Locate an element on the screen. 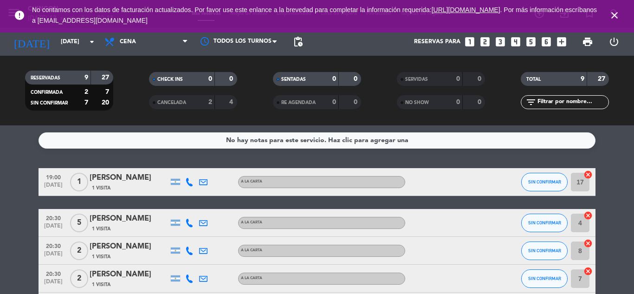 Image resolution: width=634 pixels, height=294 pixels. span: CANCELADA is located at coordinates (172, 103).